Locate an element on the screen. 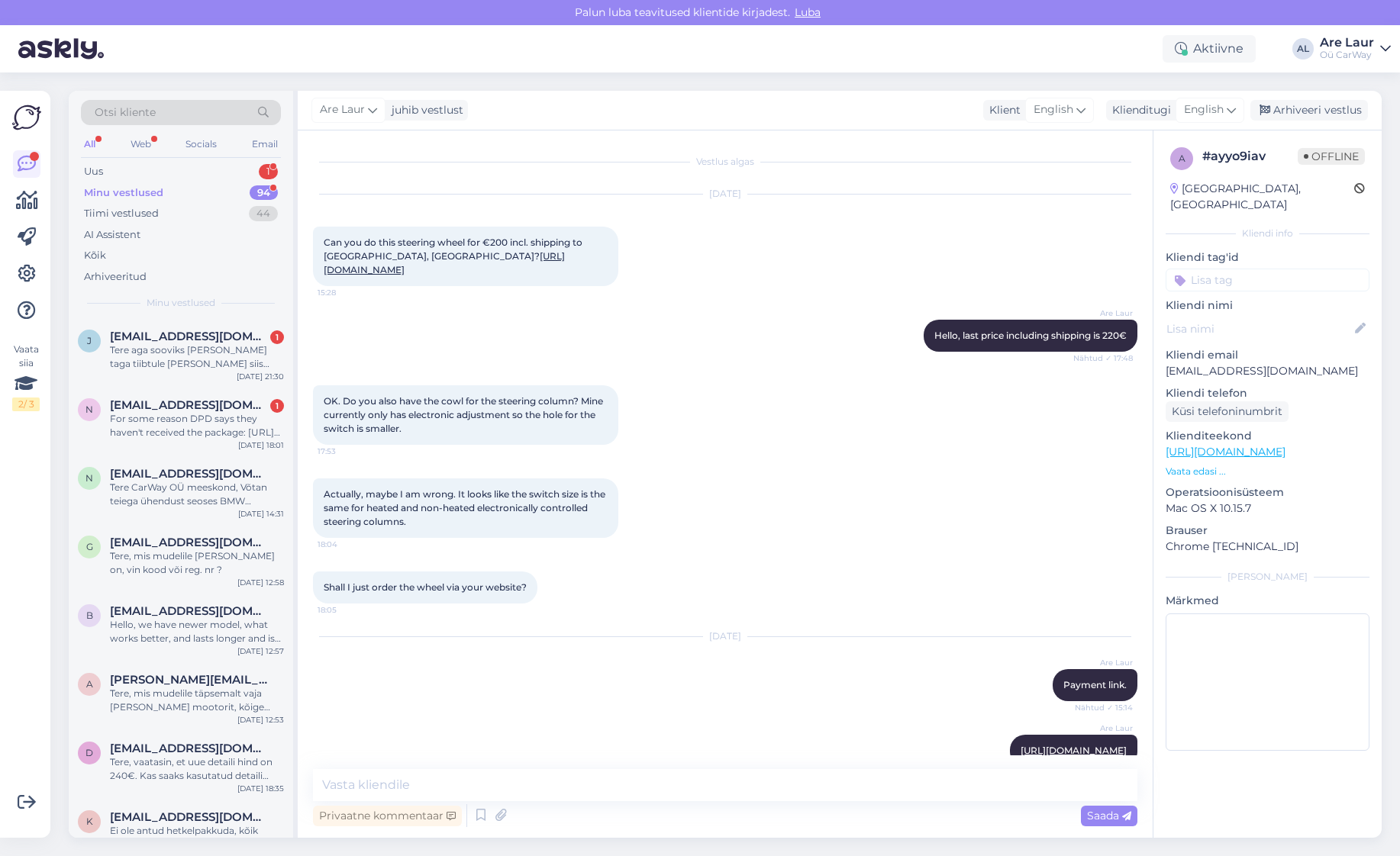  div: Socials is located at coordinates (201, 144).